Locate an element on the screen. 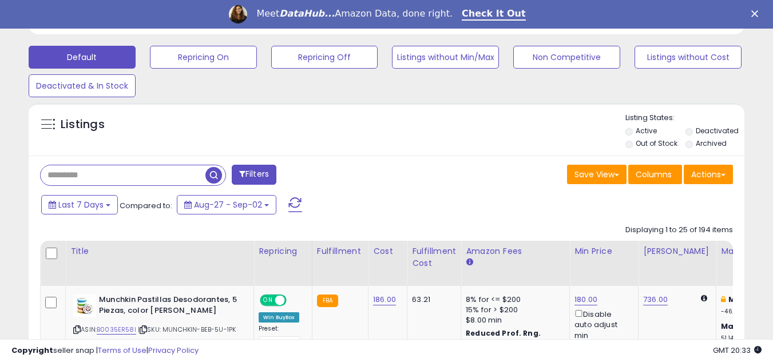 This screenshot has width=773, height=362. div: Fulfillment Cost is located at coordinates (434, 258).